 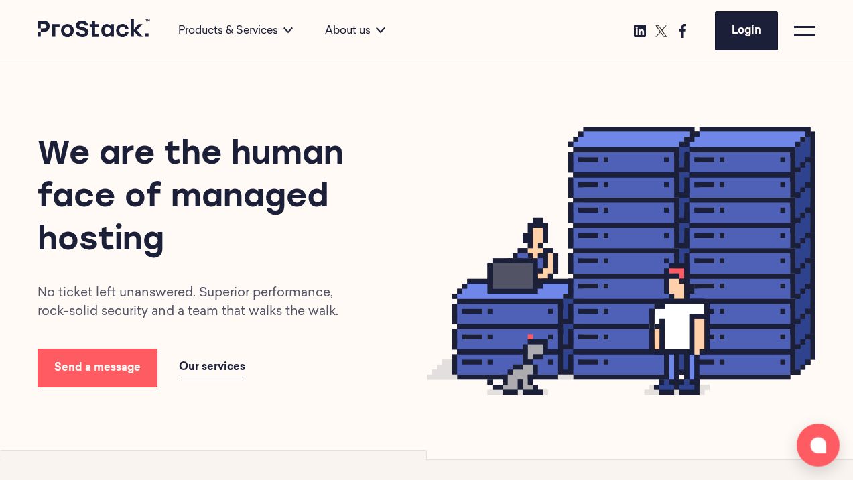 What do you see at coordinates (746, 31) in the screenshot?
I see `a: Login` at bounding box center [746, 31].